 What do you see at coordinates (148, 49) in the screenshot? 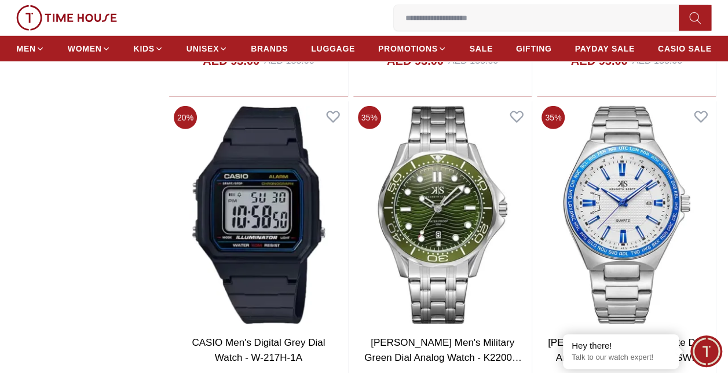
I see `a: KIDS` at bounding box center [148, 49].